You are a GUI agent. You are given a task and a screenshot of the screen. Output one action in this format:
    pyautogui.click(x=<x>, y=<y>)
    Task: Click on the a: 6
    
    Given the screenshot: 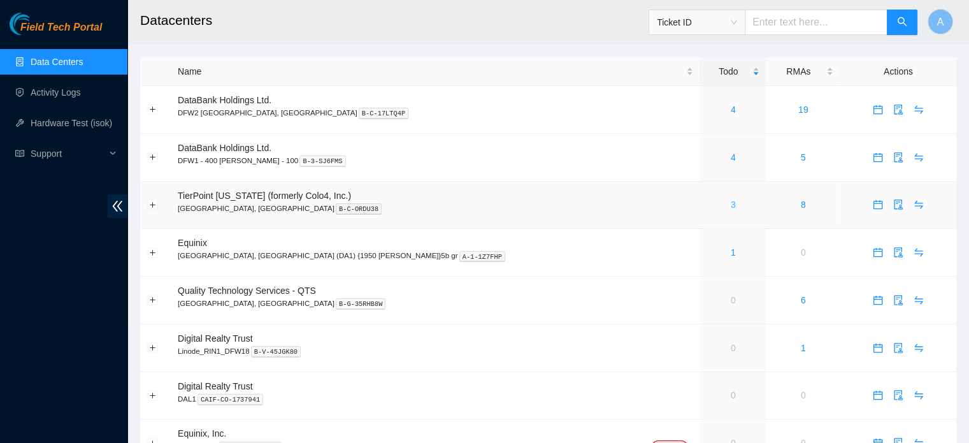 What is the action you would take?
    pyautogui.click(x=804, y=300)
    